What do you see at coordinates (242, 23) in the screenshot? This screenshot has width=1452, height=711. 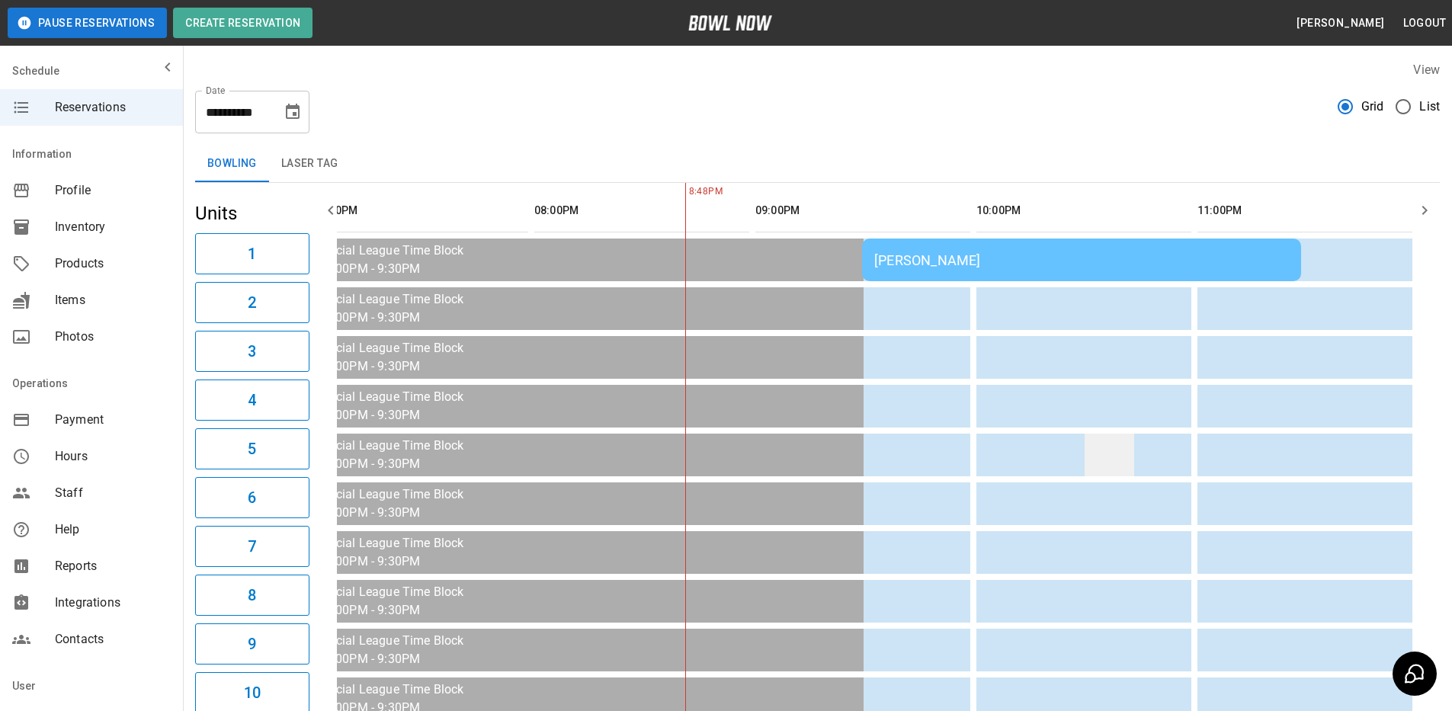 I see `button: Create Reservation` at bounding box center [242, 23].